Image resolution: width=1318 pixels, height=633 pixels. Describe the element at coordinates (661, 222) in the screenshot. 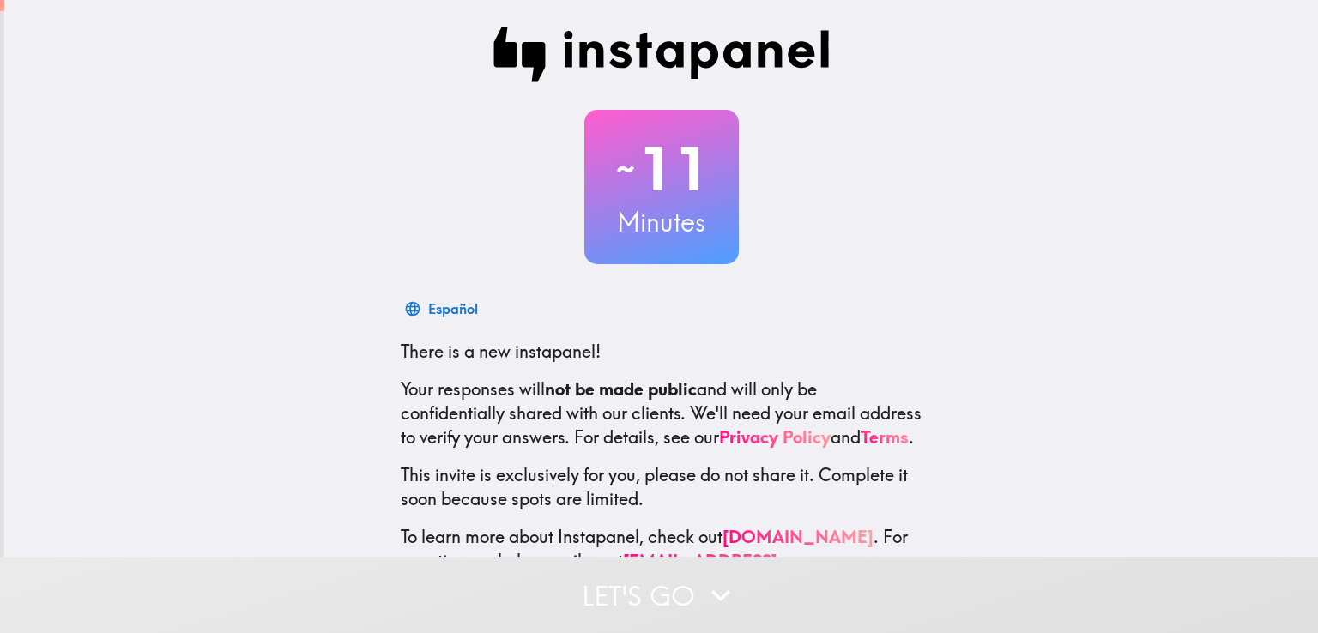

I see `h3: Minutes` at that location.